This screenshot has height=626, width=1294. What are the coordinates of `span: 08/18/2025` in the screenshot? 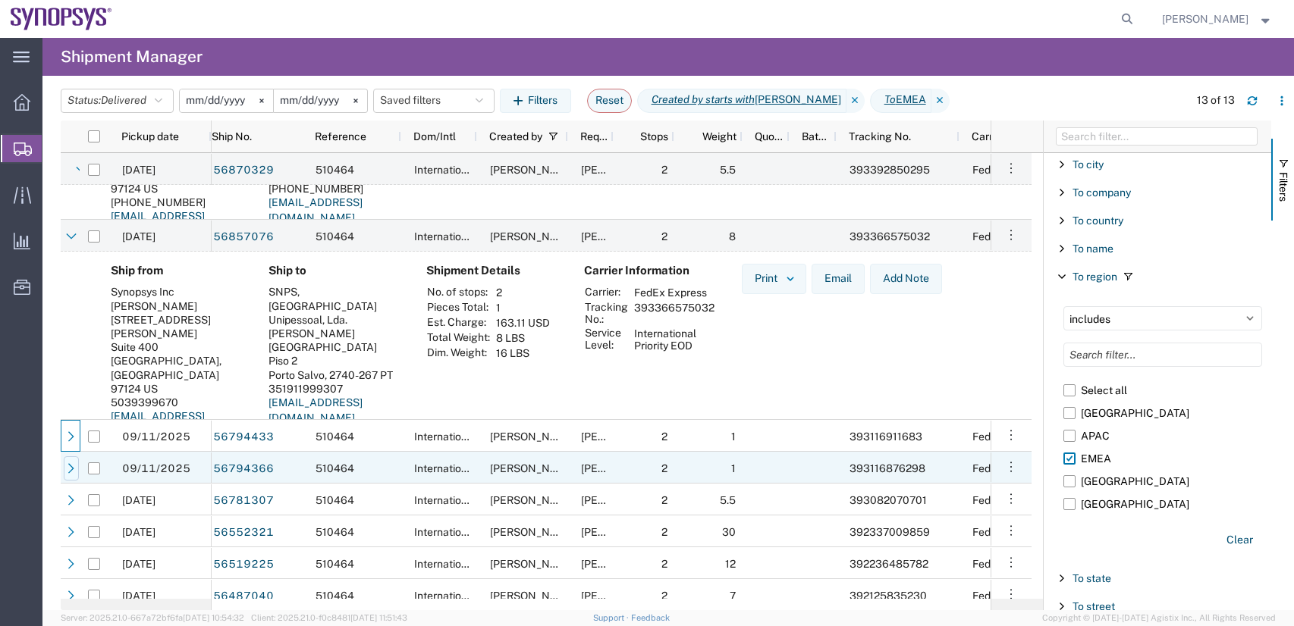 It's located at (139, 564).